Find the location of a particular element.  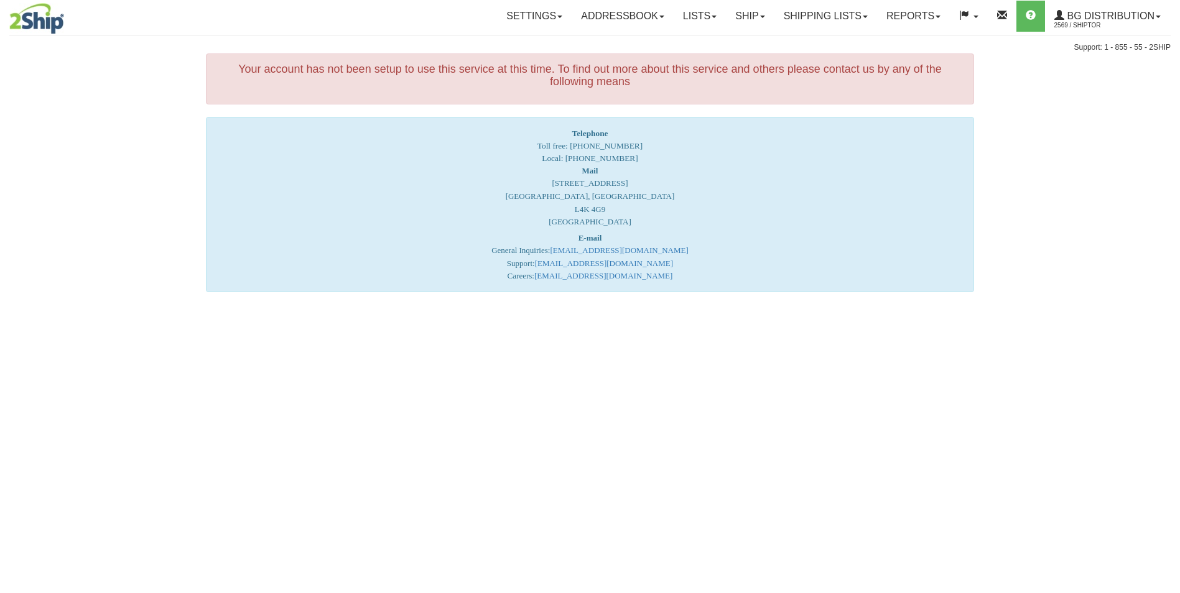

a: BG Distribution 2569 / ShipTor is located at coordinates (1107, 16).